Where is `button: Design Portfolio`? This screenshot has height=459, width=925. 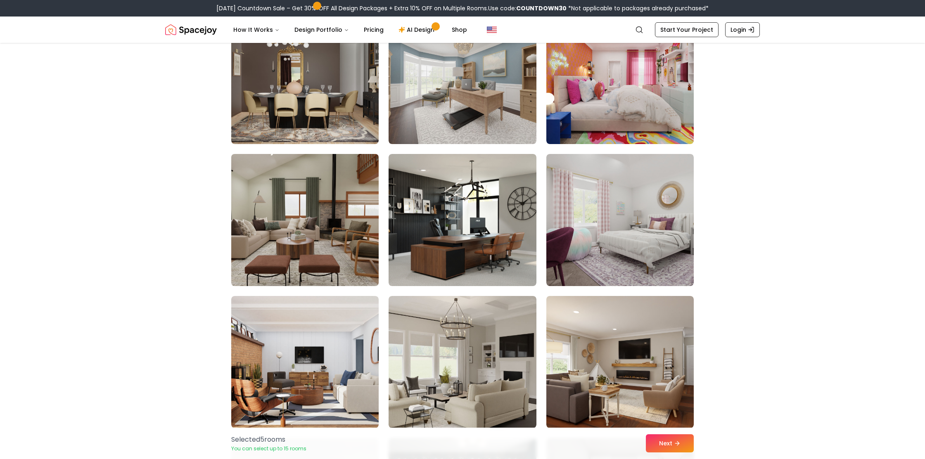 button: Design Portfolio is located at coordinates (322, 30).